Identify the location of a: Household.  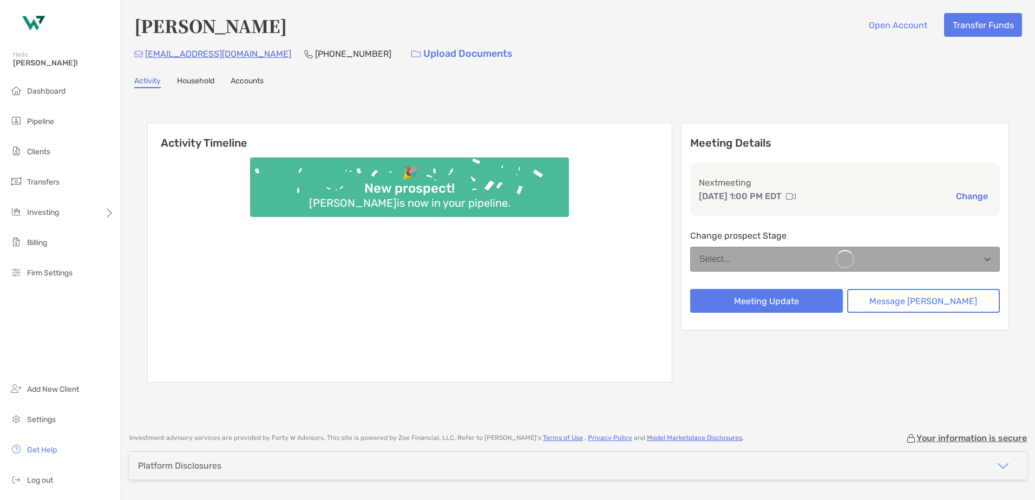
(195, 82).